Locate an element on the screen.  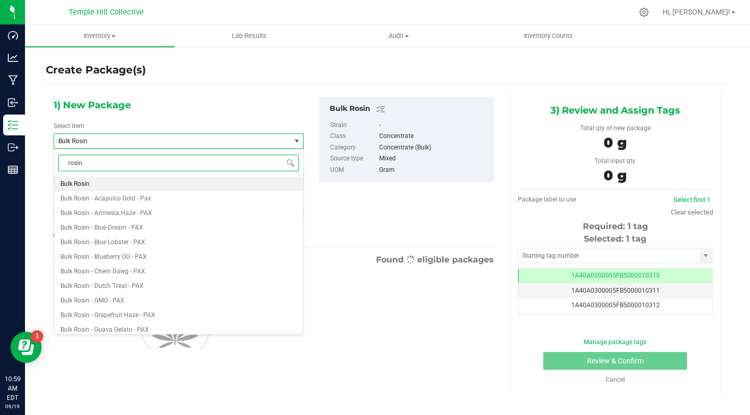
span: Audit is located at coordinates (398, 36).